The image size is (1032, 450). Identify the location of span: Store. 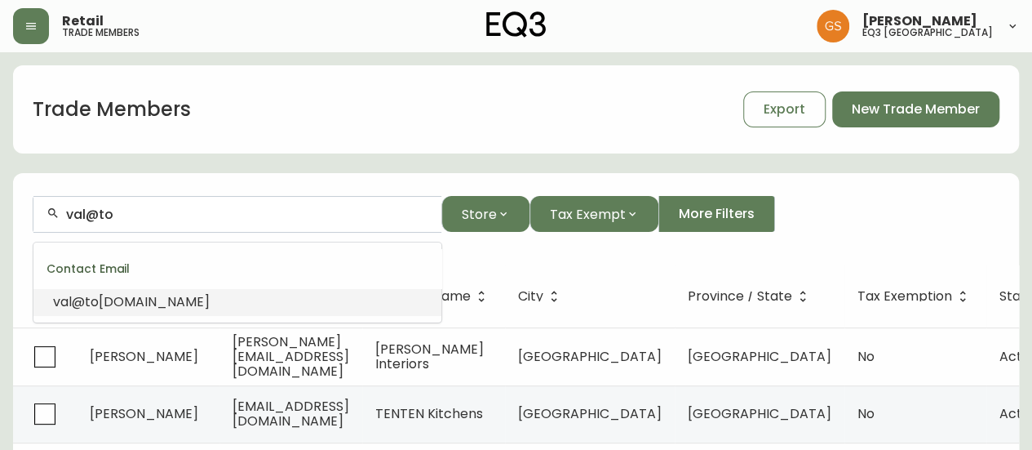
(479, 214).